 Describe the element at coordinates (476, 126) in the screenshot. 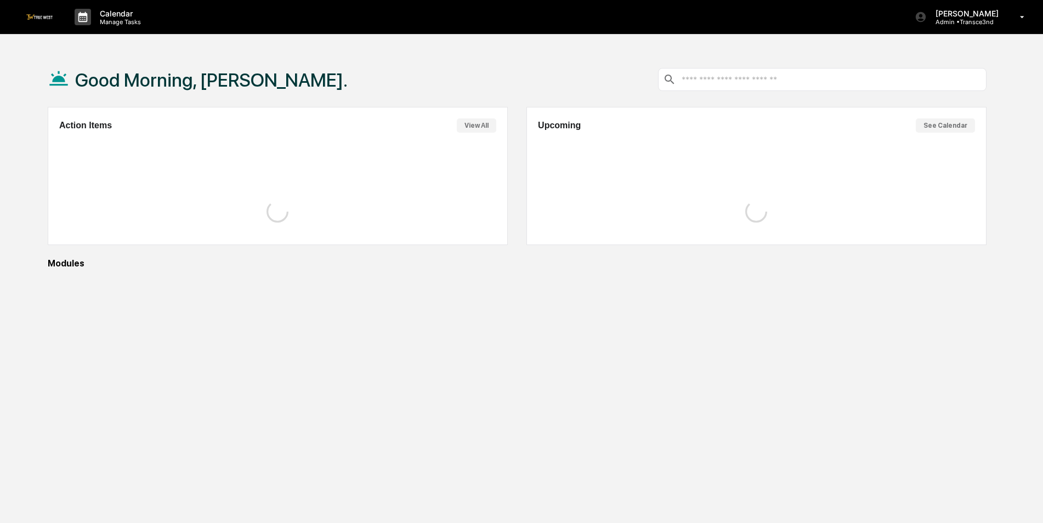

I see `button: View All` at that location.